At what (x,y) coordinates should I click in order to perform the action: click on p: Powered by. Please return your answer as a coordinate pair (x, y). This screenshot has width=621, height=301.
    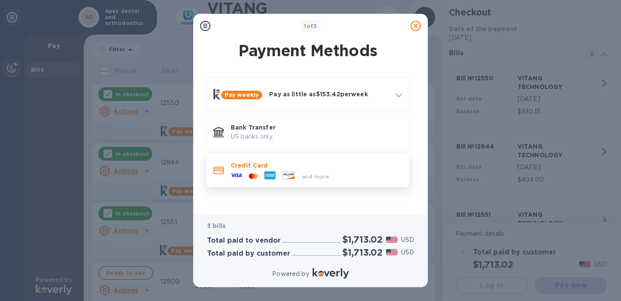
    Looking at the image, I should click on (290, 273).